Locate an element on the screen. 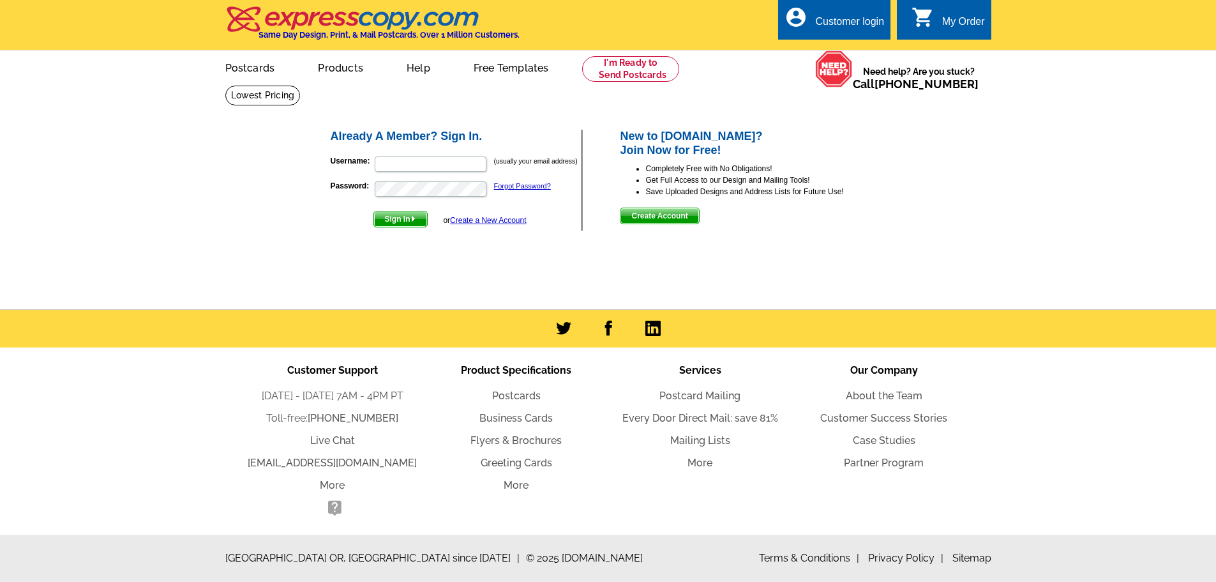 The height and width of the screenshot is (582, 1216). i: account_circle is located at coordinates (796, 17).